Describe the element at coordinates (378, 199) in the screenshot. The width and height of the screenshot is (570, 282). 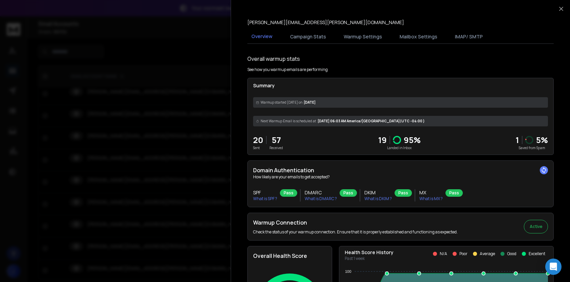
I see `p: What is DKIM ?` at that location.